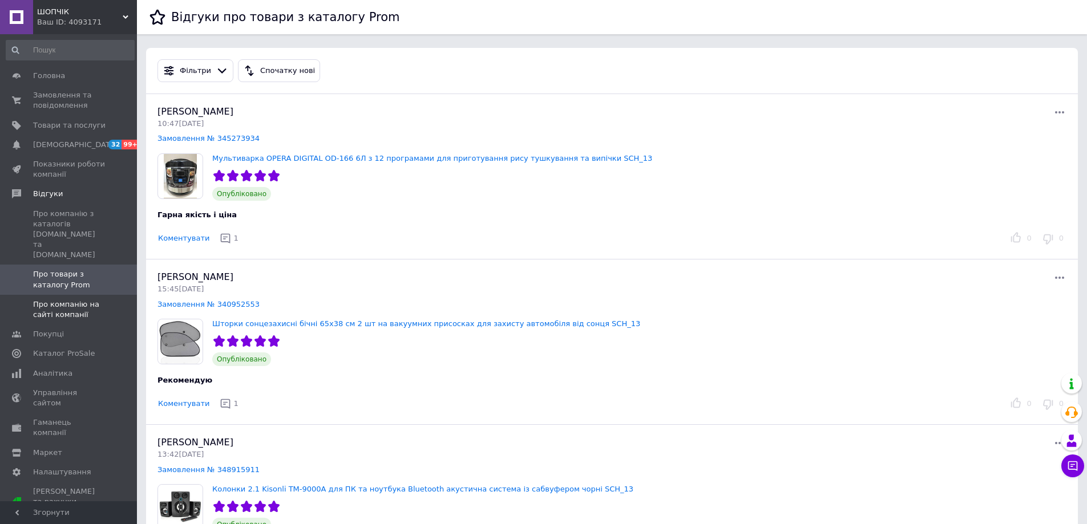 The image size is (1087, 524). I want to click on span: Гаманець компанії, so click(69, 428).